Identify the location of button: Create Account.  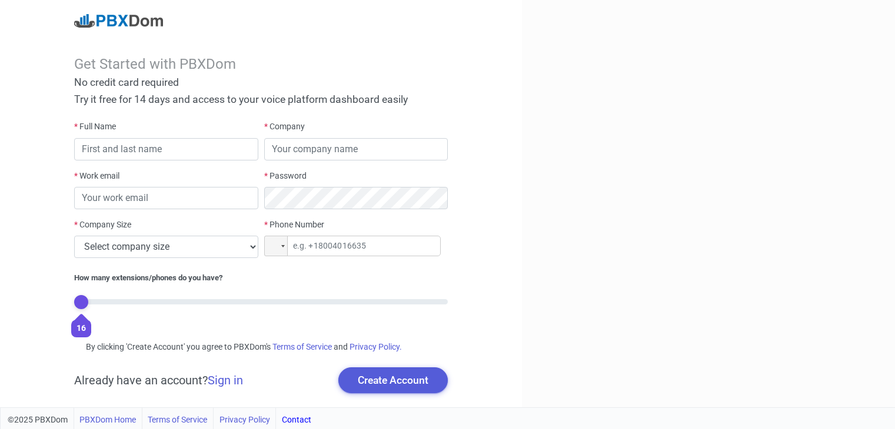
(393, 381).